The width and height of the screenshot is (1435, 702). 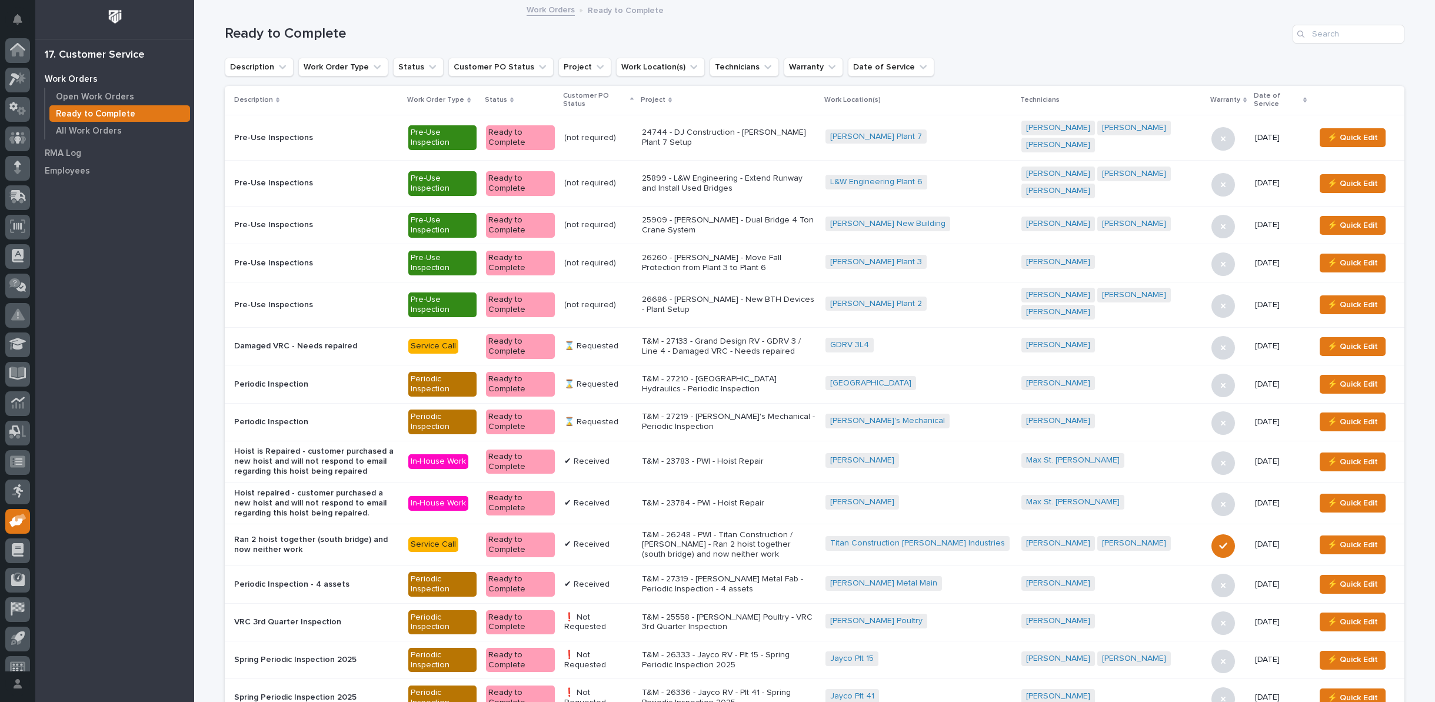 I want to click on p: Work Orders, so click(x=71, y=79).